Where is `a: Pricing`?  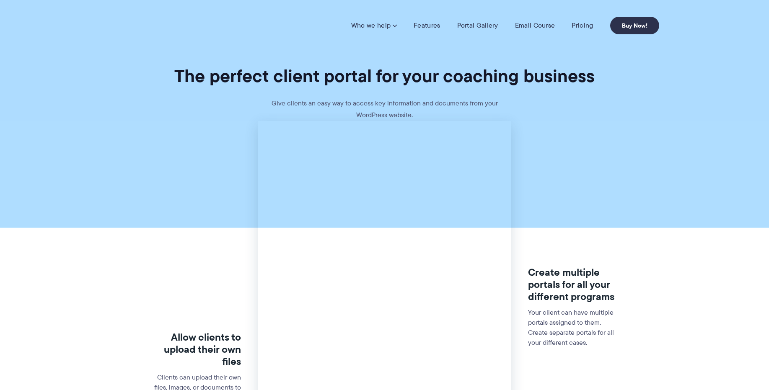
a: Pricing is located at coordinates (582, 26).